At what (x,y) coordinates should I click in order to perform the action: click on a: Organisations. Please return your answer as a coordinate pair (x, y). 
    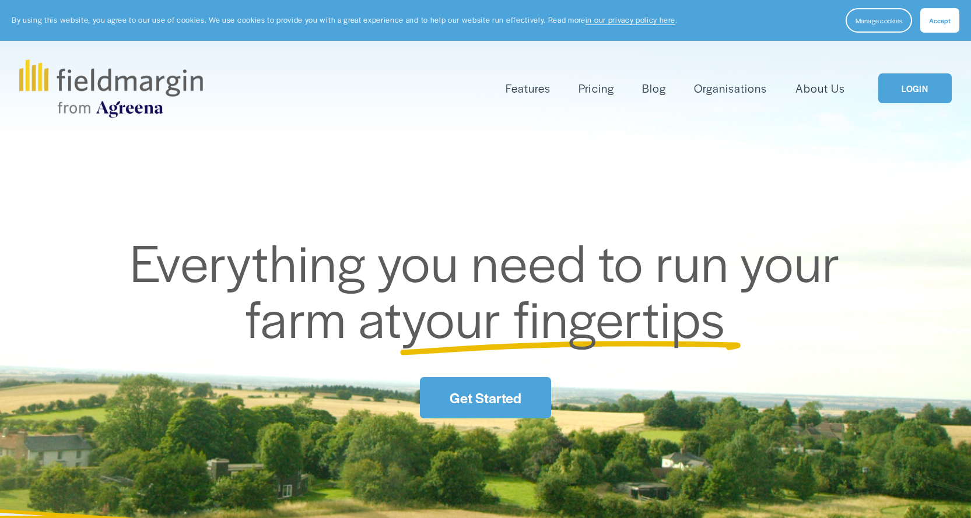
    Looking at the image, I should click on (730, 88).